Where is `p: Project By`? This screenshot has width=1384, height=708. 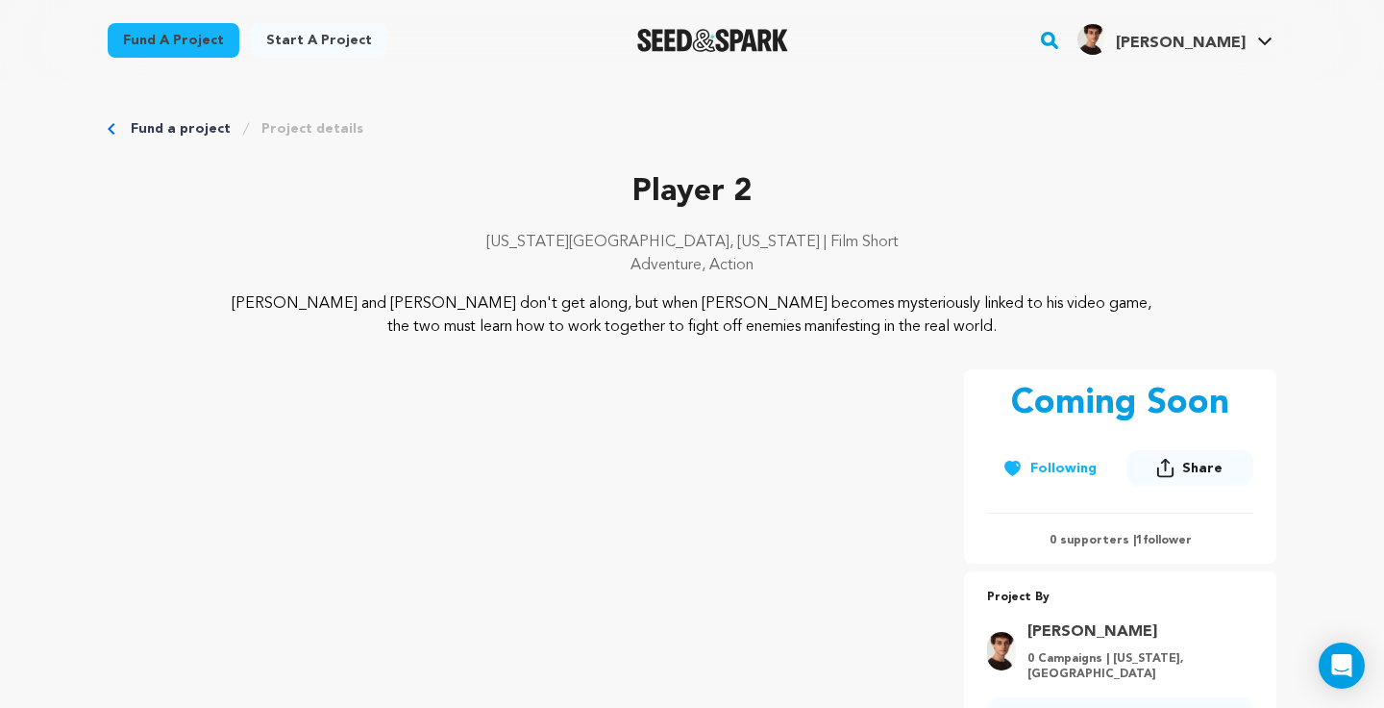
p: Project By is located at coordinates (1120, 597).